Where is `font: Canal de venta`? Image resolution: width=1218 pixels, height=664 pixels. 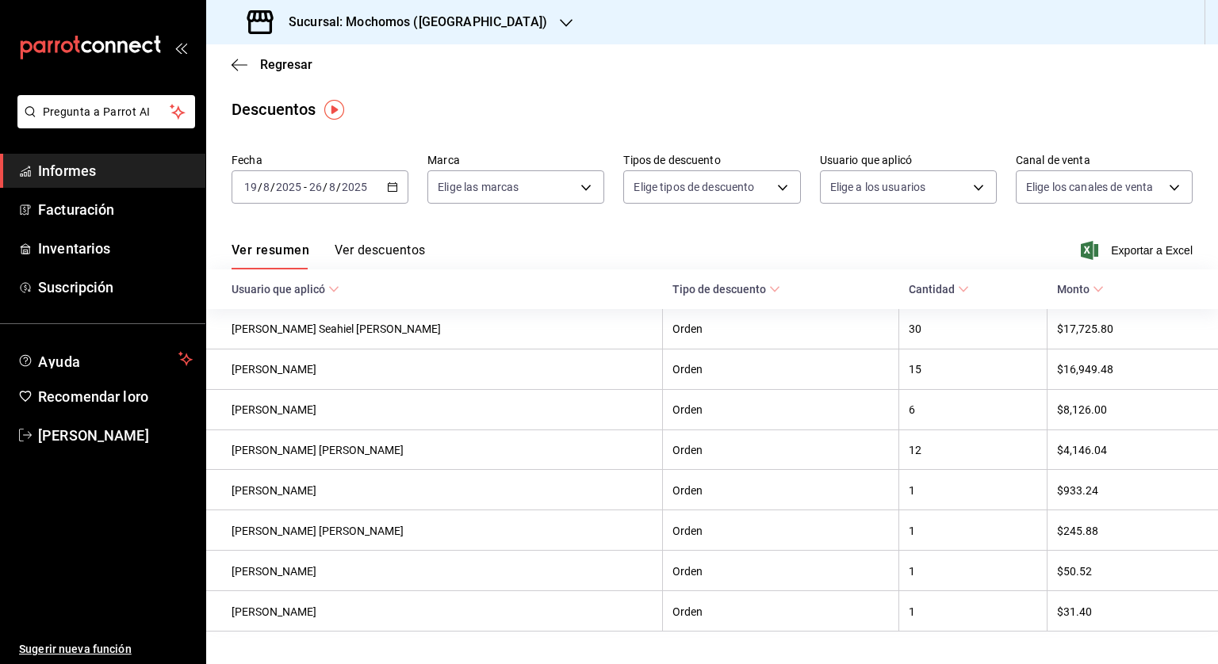
font: Canal de venta is located at coordinates (1053, 160).